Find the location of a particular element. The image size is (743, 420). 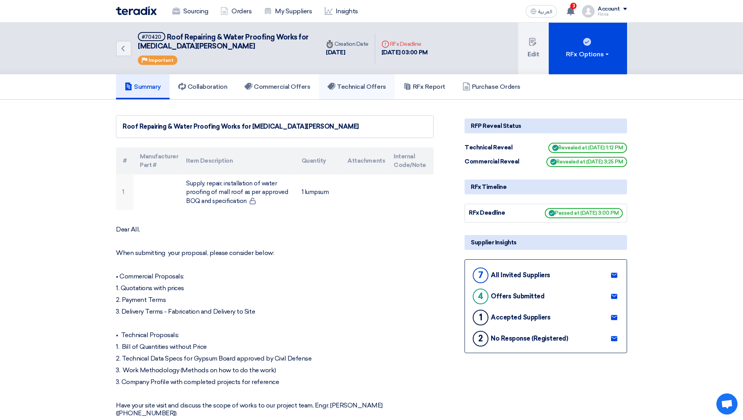

th: Manufacturer Part # is located at coordinates (157, 161).